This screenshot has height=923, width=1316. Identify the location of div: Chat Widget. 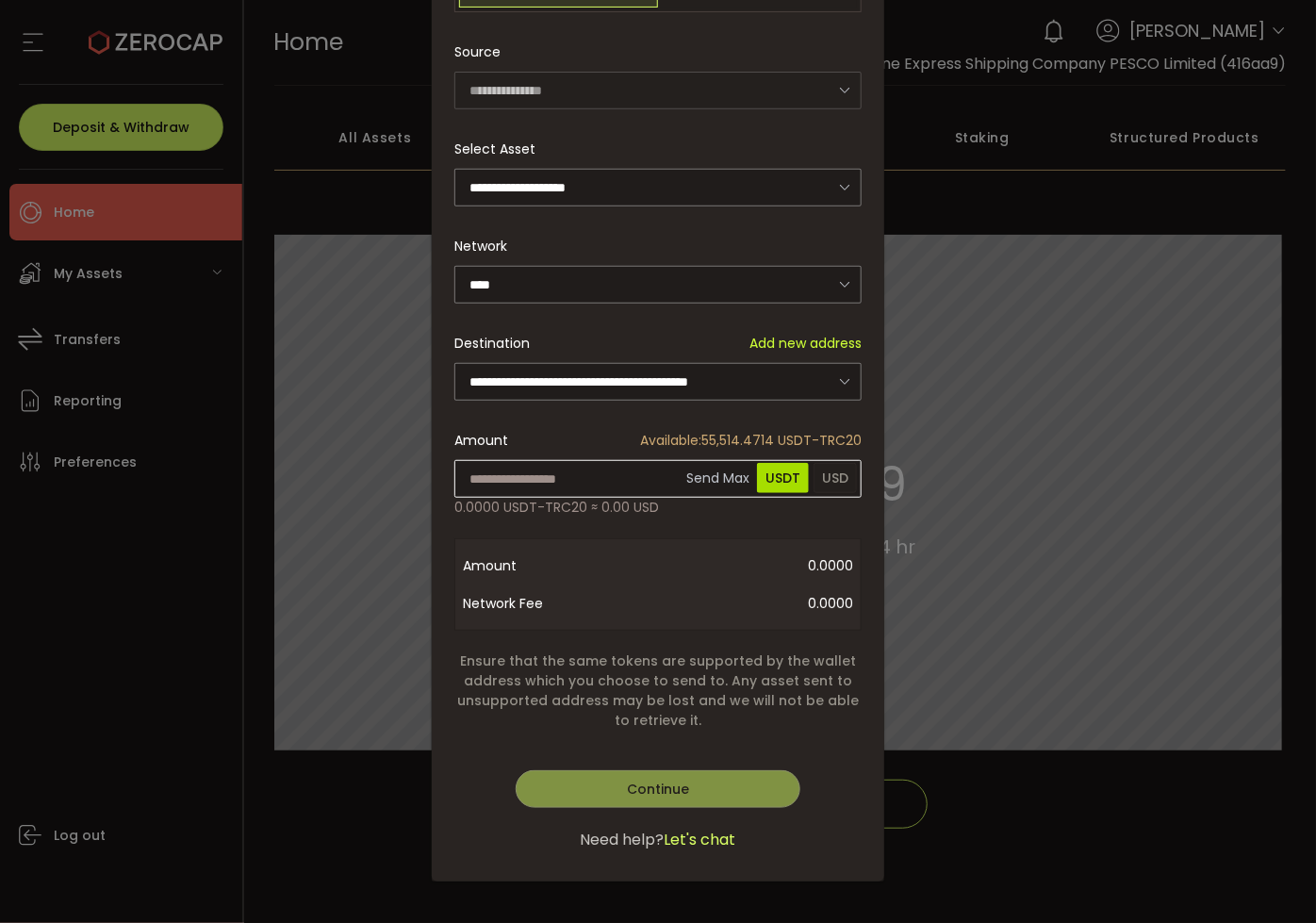
(1269, 878).